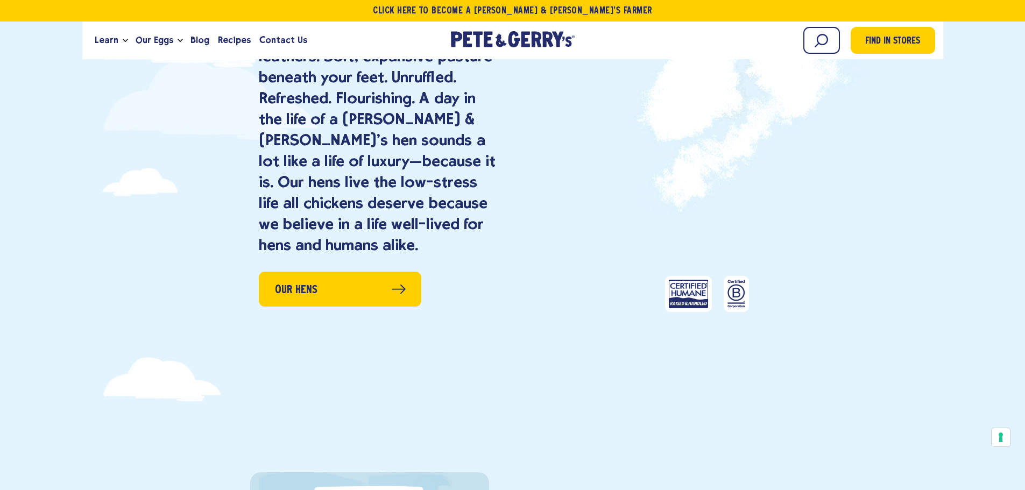  I want to click on span: Learn, so click(107, 40).